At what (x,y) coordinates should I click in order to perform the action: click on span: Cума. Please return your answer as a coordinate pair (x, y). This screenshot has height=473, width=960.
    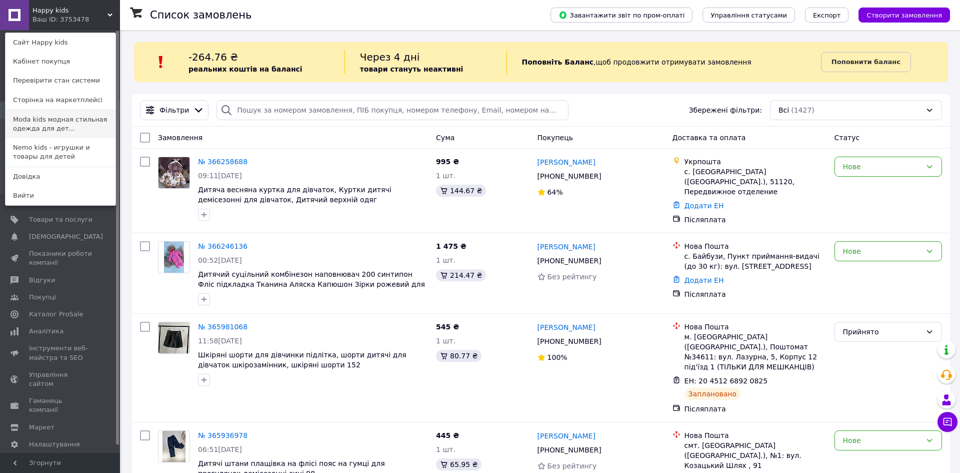
    Looking at the image, I should click on (445, 138).